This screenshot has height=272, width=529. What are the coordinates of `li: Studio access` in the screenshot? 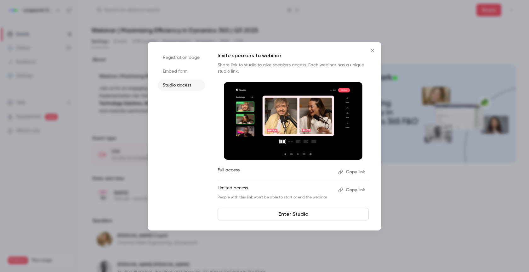 It's located at (181, 85).